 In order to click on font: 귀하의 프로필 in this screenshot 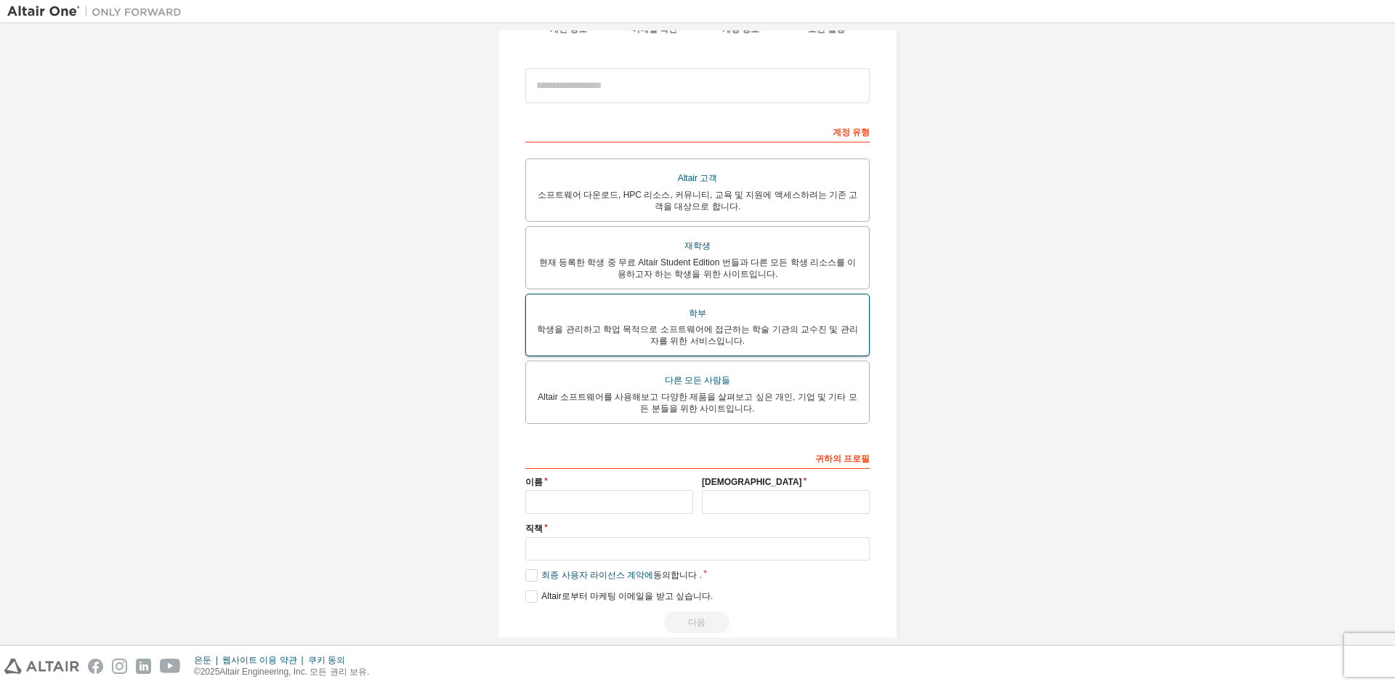, I will do `click(842, 458)`.